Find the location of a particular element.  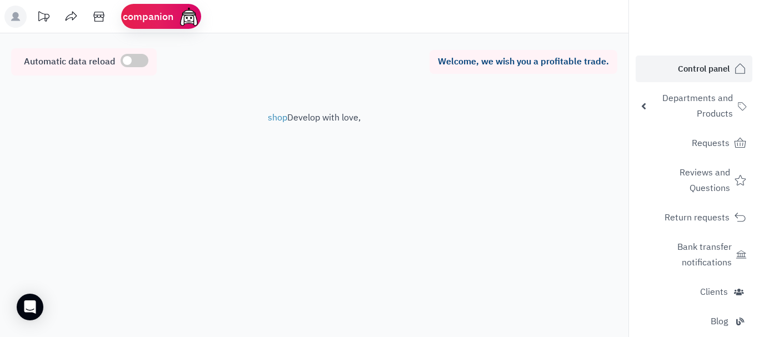

img: ai-face.png is located at coordinates (189, 17).